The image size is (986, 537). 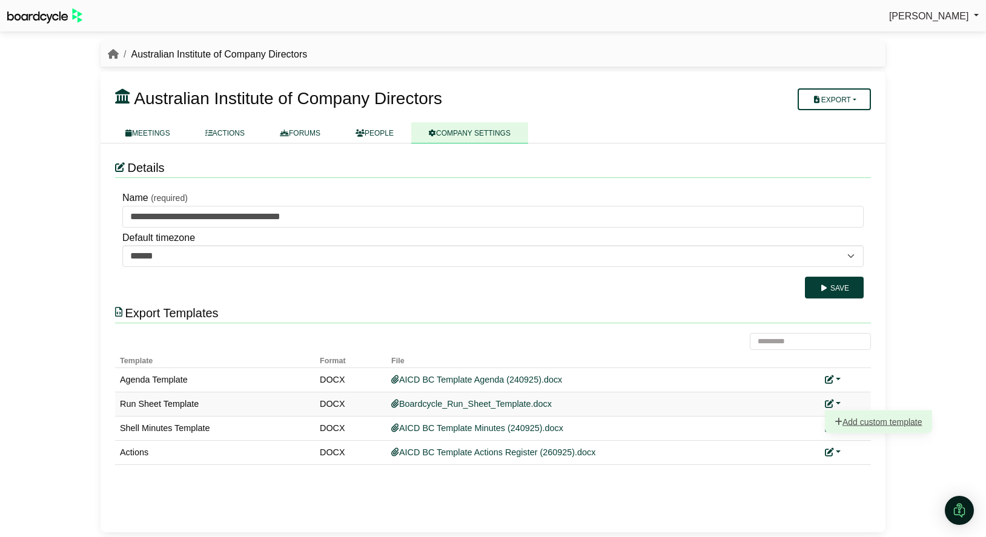 I want to click on a: AICD BC Template Agenda (240925).docx, so click(x=477, y=380).